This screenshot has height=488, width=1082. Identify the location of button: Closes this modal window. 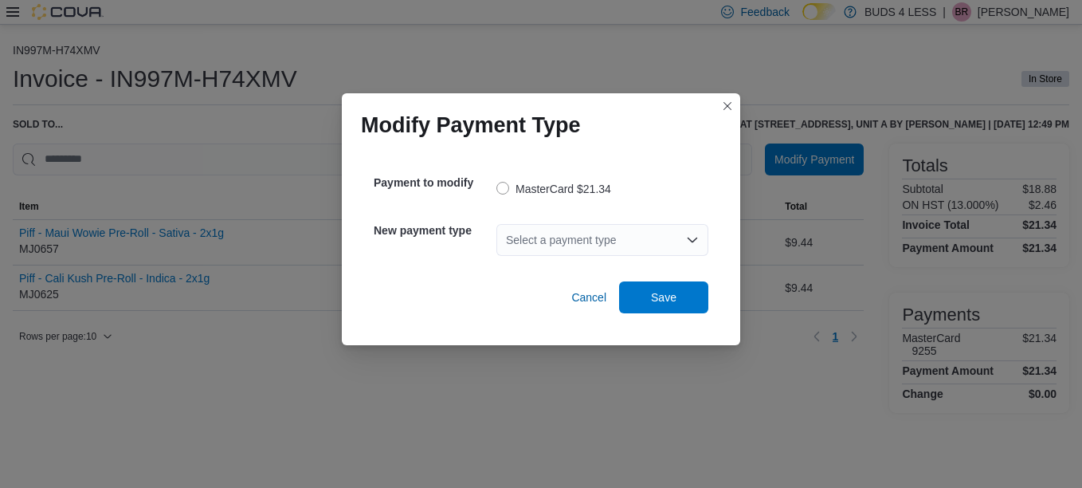
(728, 106).